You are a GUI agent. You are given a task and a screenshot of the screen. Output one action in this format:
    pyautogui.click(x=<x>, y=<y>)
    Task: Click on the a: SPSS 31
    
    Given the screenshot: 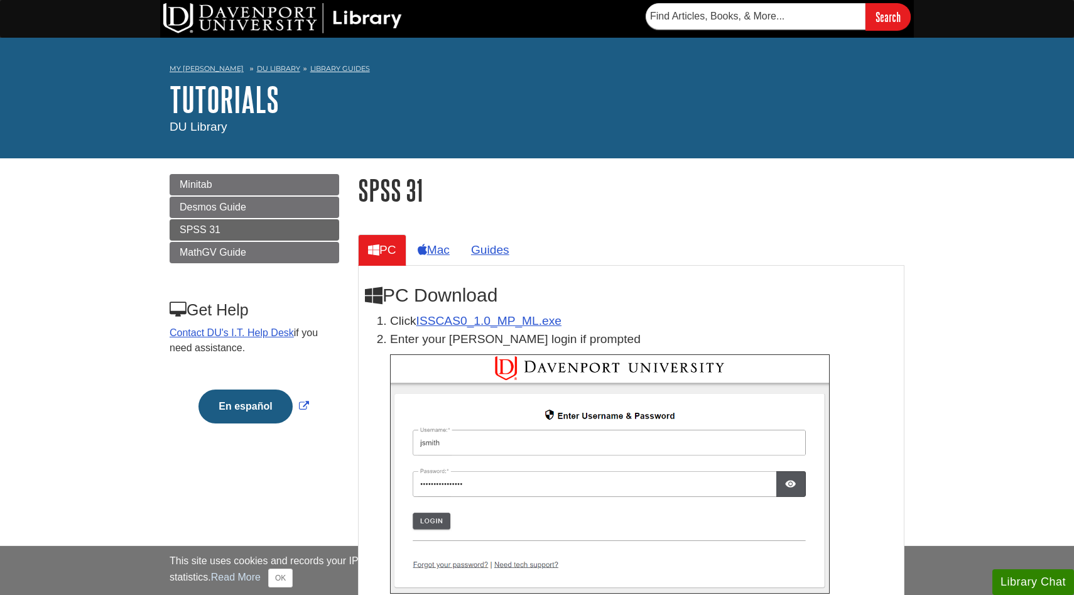 What is the action you would take?
    pyautogui.click(x=254, y=230)
    